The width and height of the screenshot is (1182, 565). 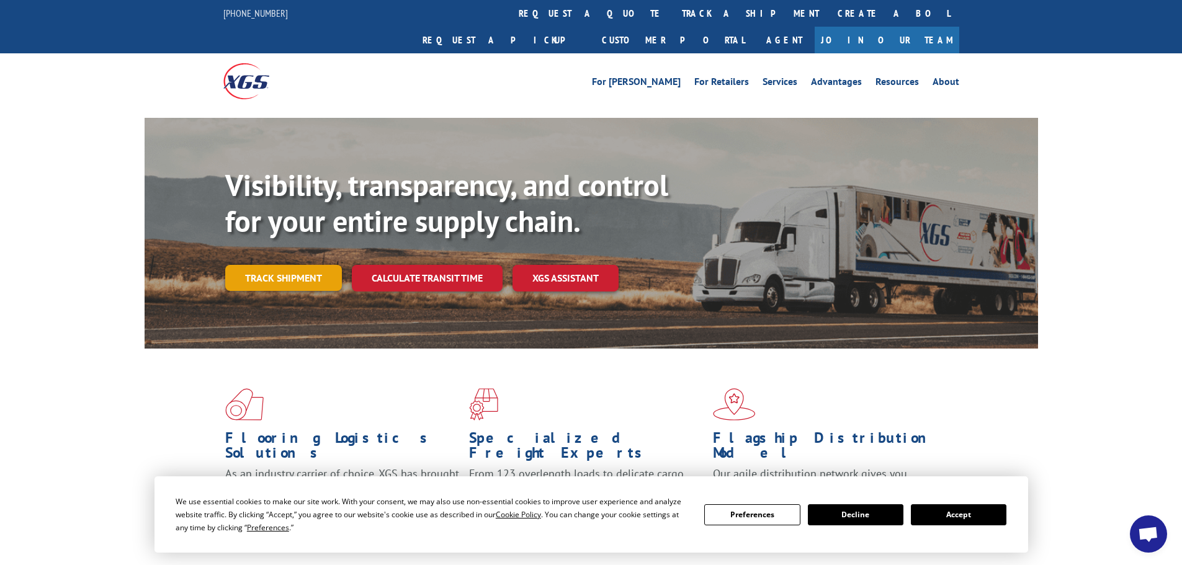 What do you see at coordinates (887, 40) in the screenshot?
I see `a: Join Our Team` at bounding box center [887, 40].